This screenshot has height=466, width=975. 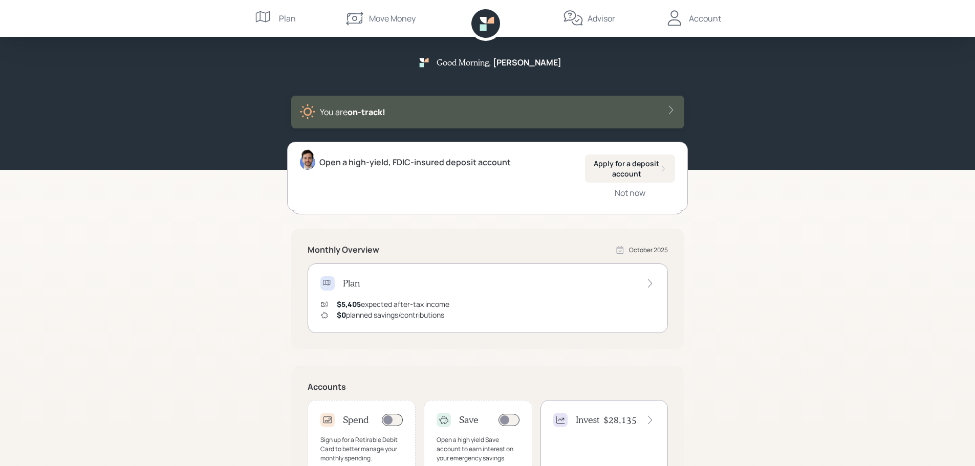 What do you see at coordinates (588, 420) in the screenshot?
I see `h4: Invest` at bounding box center [588, 420].